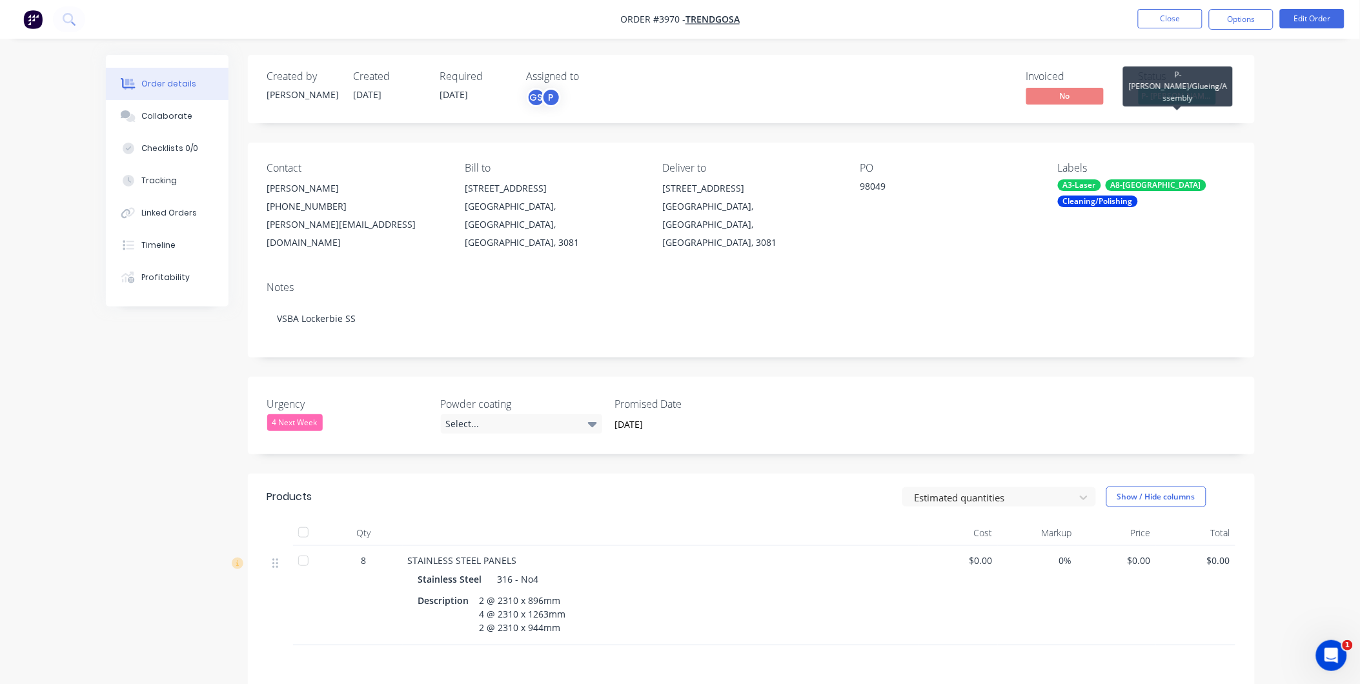 Image resolution: width=1360 pixels, height=684 pixels. I want to click on div: Contact, so click(356, 168).